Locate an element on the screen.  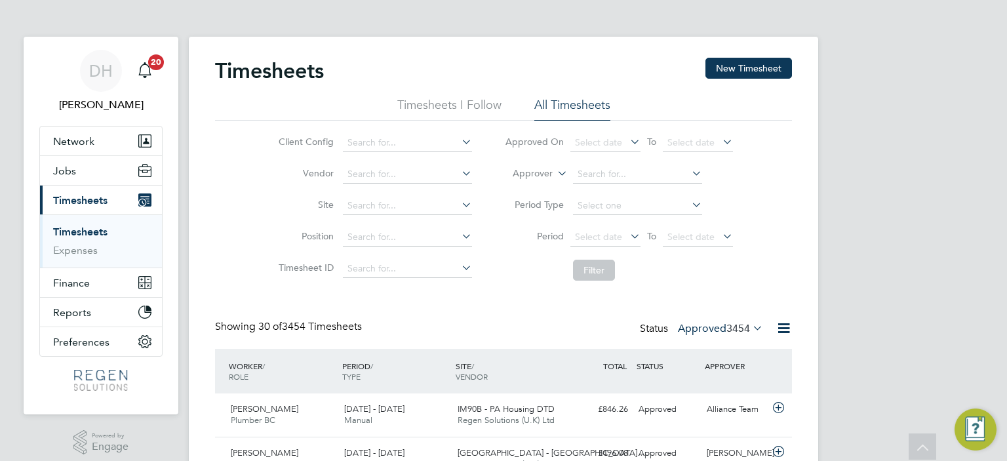
button: Finance is located at coordinates (101, 282).